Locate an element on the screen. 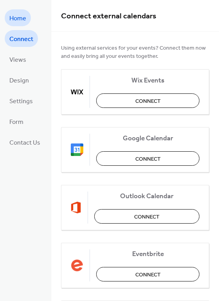  a: Home is located at coordinates (18, 18).